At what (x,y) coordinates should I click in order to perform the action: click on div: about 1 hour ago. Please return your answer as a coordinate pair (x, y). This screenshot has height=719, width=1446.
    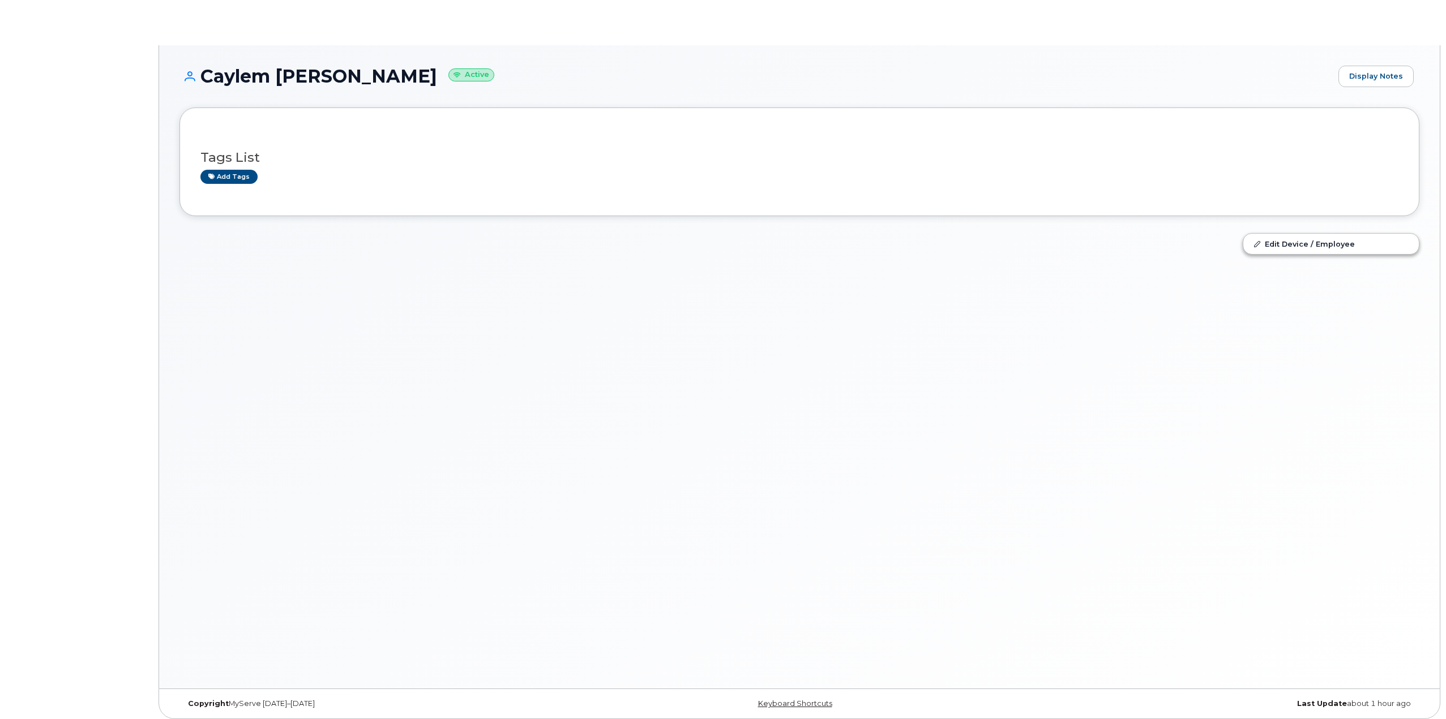
    Looking at the image, I should click on (1212, 704).